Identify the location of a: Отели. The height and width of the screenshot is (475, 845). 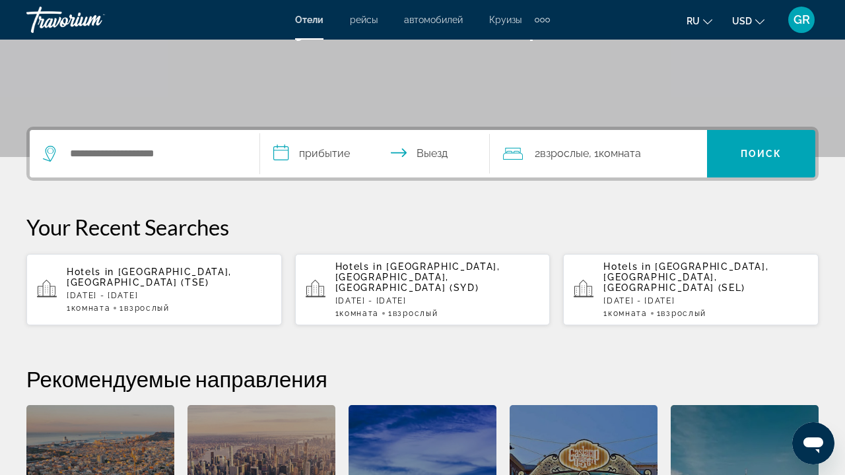
(309, 20).